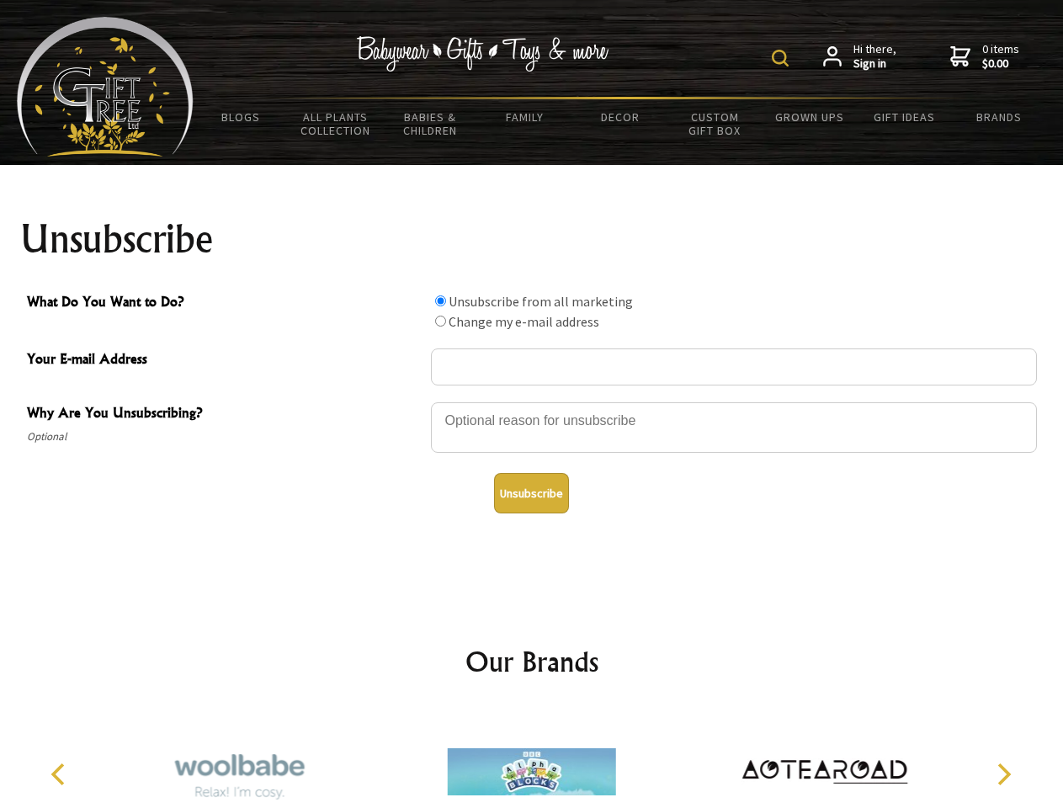  What do you see at coordinates (1001, 64) in the screenshot?
I see `strong: $0.00` at bounding box center [1001, 64].